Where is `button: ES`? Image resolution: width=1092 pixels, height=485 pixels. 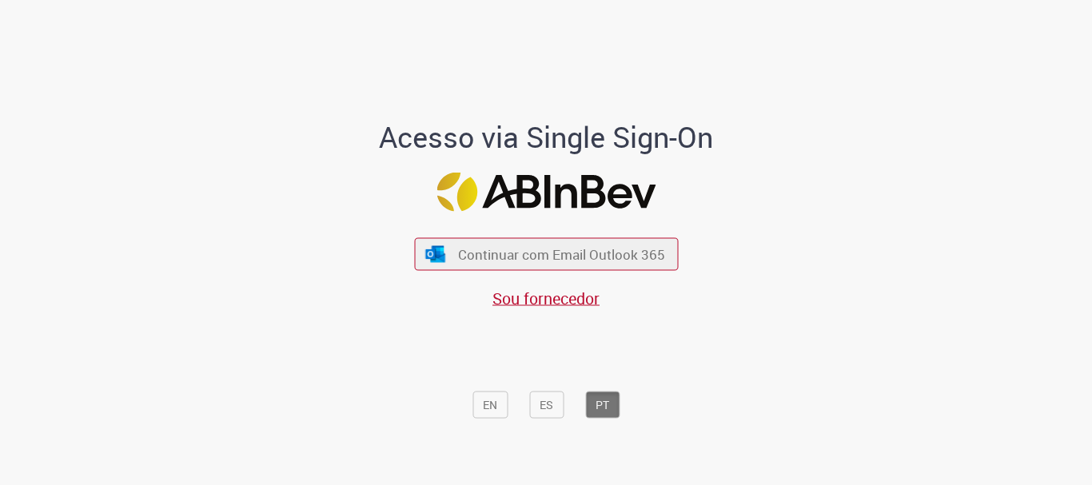 button: ES is located at coordinates (546, 405).